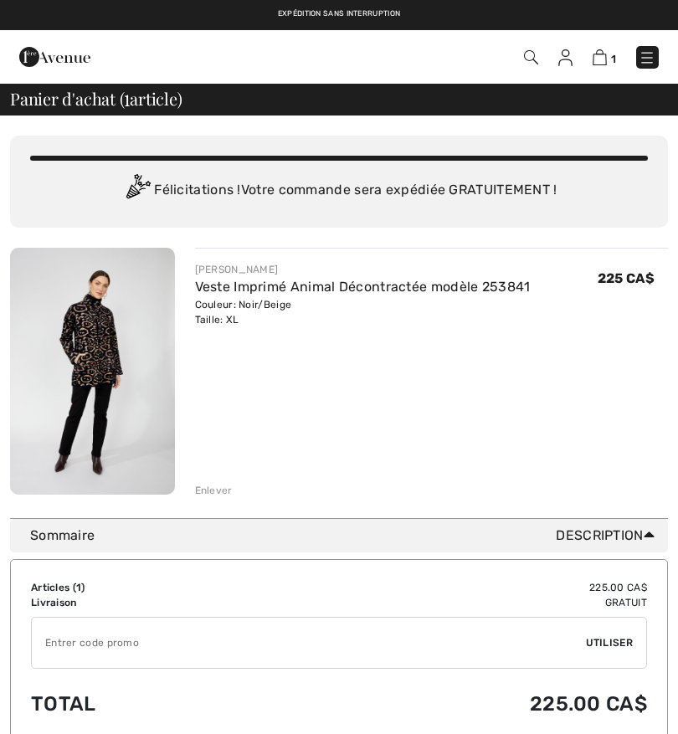 The image size is (678, 734). I want to click on img: Menu, so click(647, 58).